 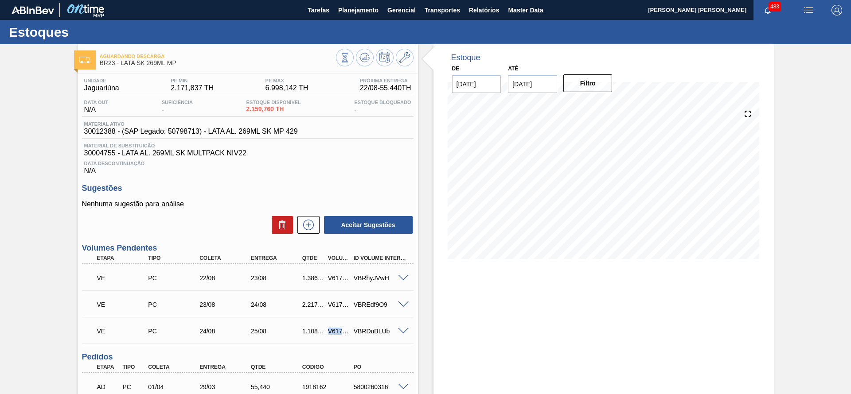 I want to click on span: Gerencial, so click(x=401, y=10).